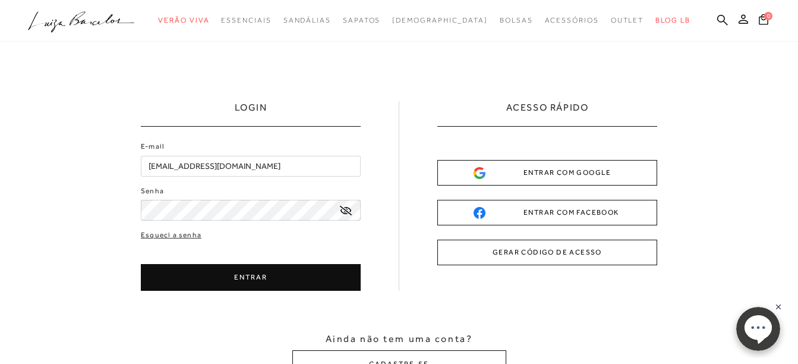  What do you see at coordinates (547, 172) in the screenshot?
I see `div: ENTRAR COM GOOGLE` at bounding box center [547, 172].